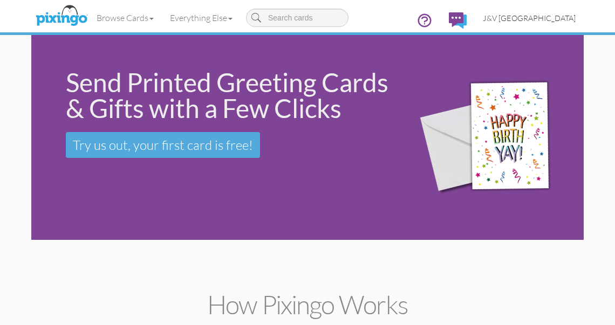 This screenshot has width=615, height=325. Describe the element at coordinates (125, 18) in the screenshot. I see `a: Browse Cards` at that location.